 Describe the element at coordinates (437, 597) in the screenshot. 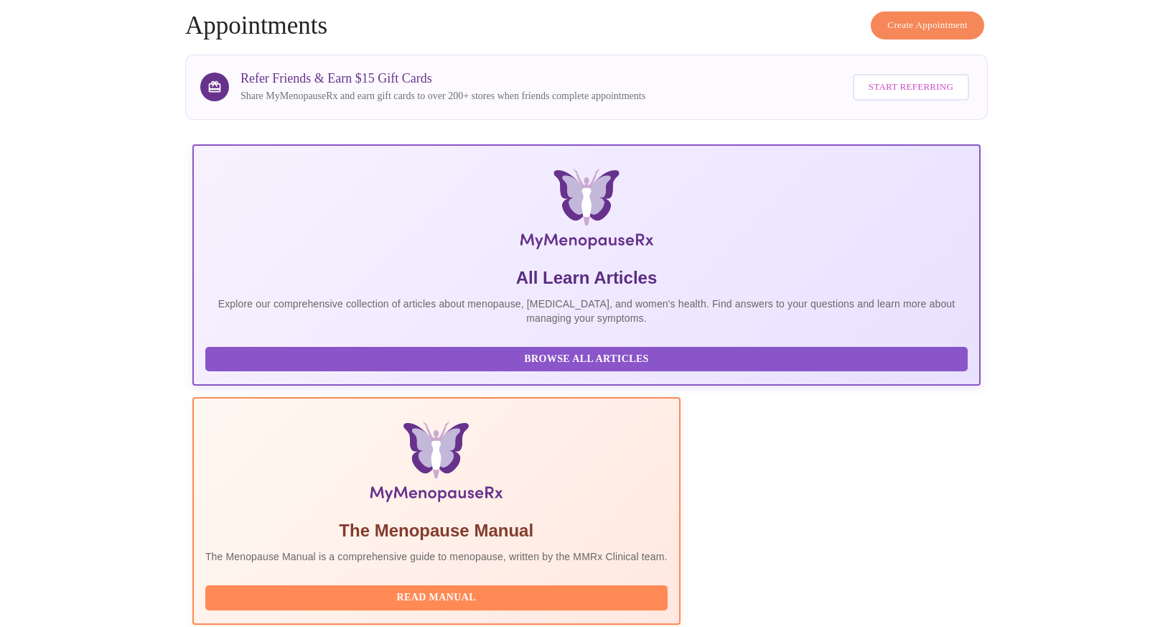

I see `span: Read Manual` at that location.